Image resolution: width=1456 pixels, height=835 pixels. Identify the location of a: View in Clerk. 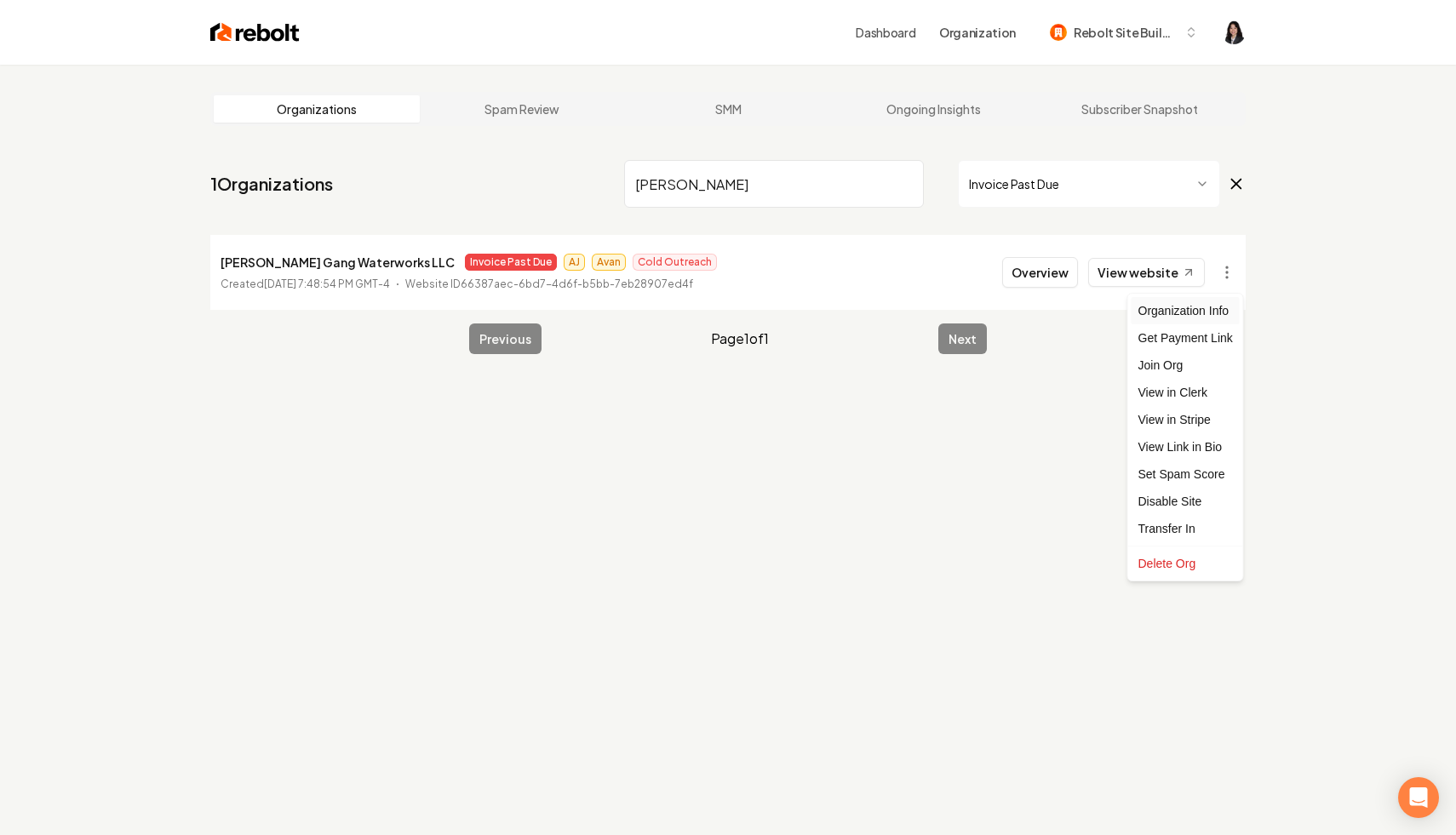
(1185, 392).